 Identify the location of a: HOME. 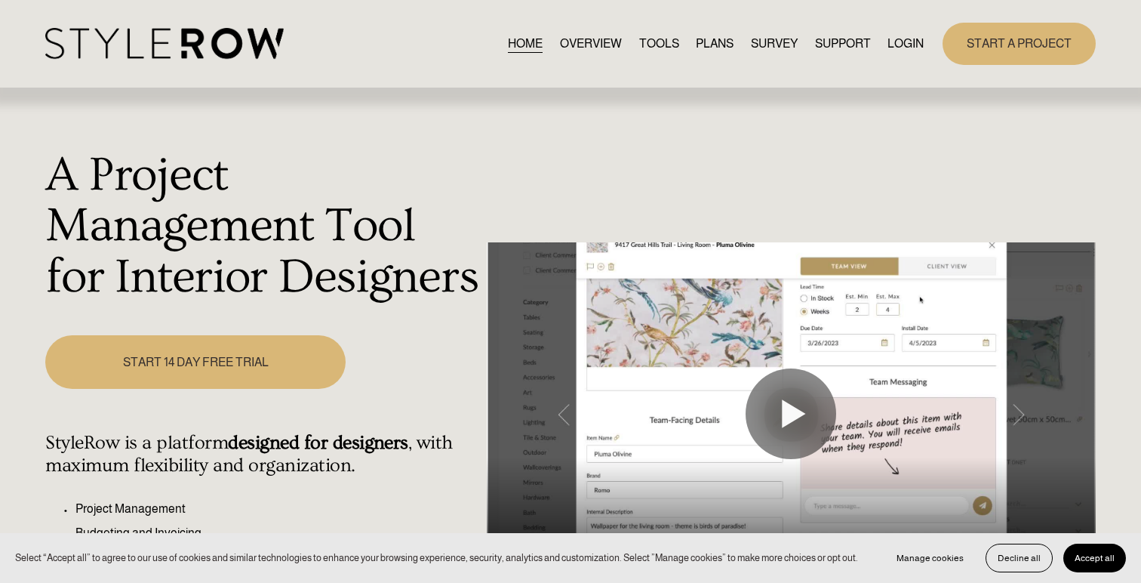
(525, 43).